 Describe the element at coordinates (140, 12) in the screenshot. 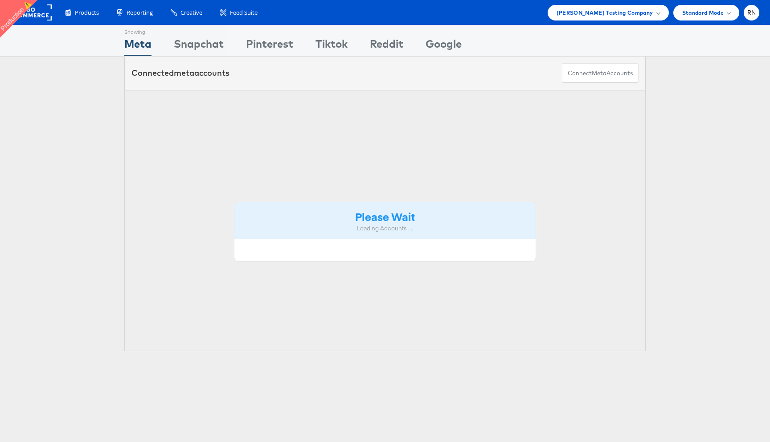

I see `span: Reporting` at that location.